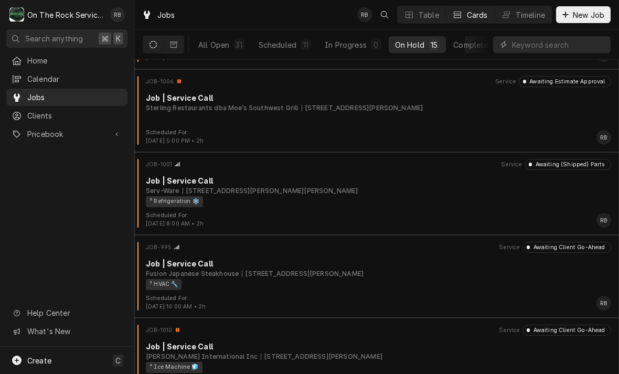  Describe the element at coordinates (583, 15) in the screenshot. I see `button: New Job` at that location.